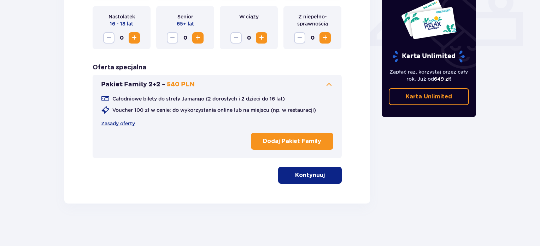 This screenshot has width=540, height=246. I want to click on p: Senior, so click(185, 17).